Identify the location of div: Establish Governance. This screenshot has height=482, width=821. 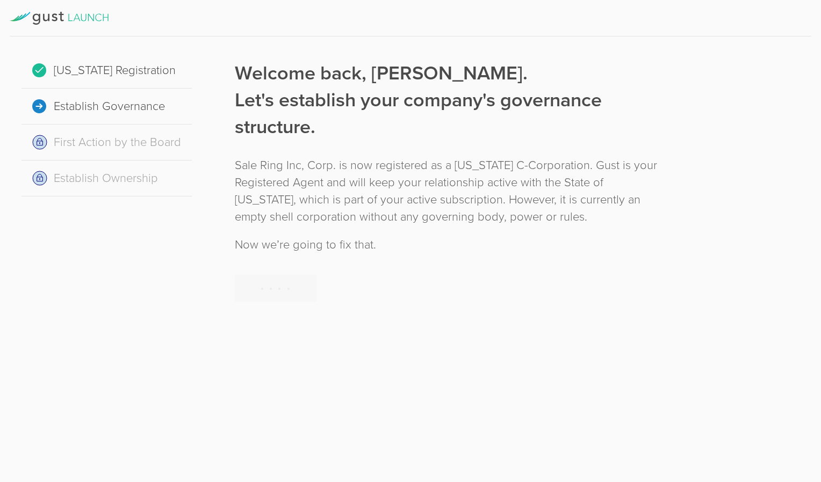
(106, 106).